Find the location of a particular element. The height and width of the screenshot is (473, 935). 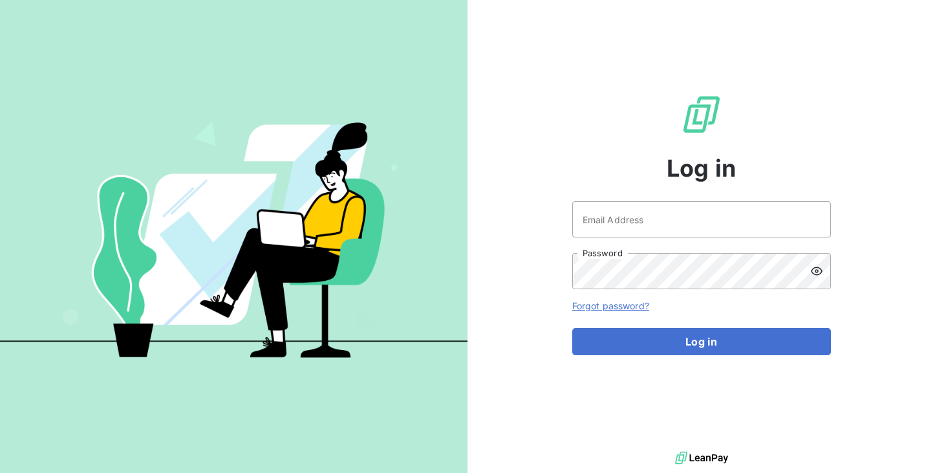

img: logo is located at coordinates (701, 458).